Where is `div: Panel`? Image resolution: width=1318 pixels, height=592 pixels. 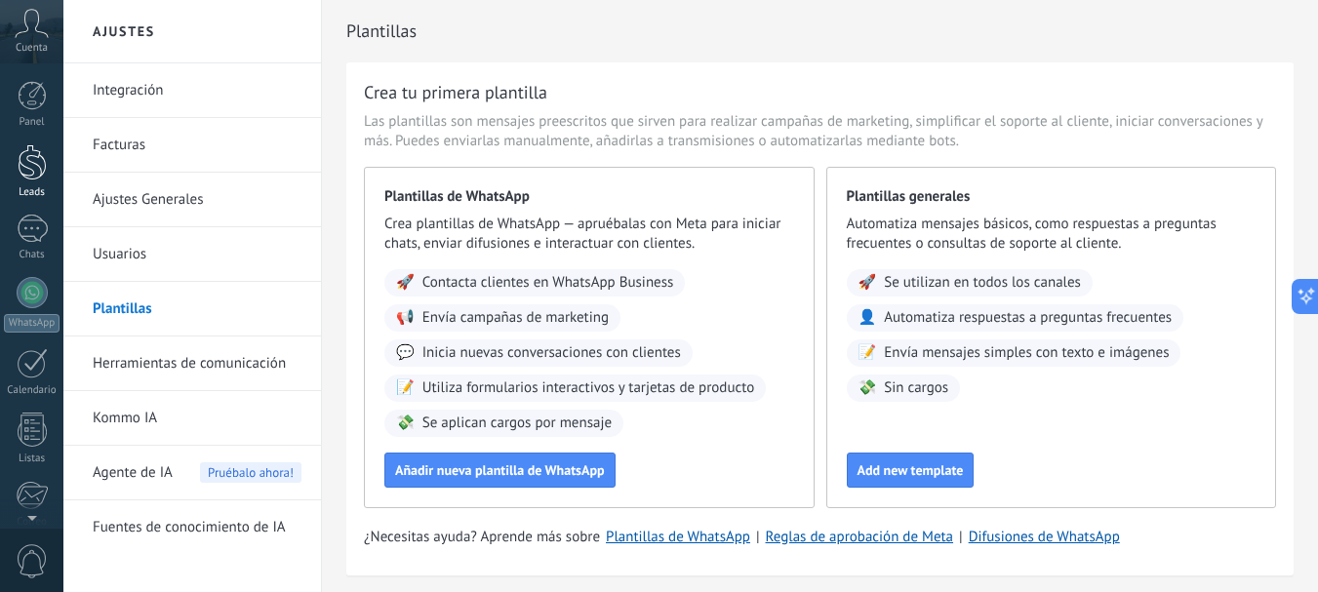
div: Panel is located at coordinates (32, 122).